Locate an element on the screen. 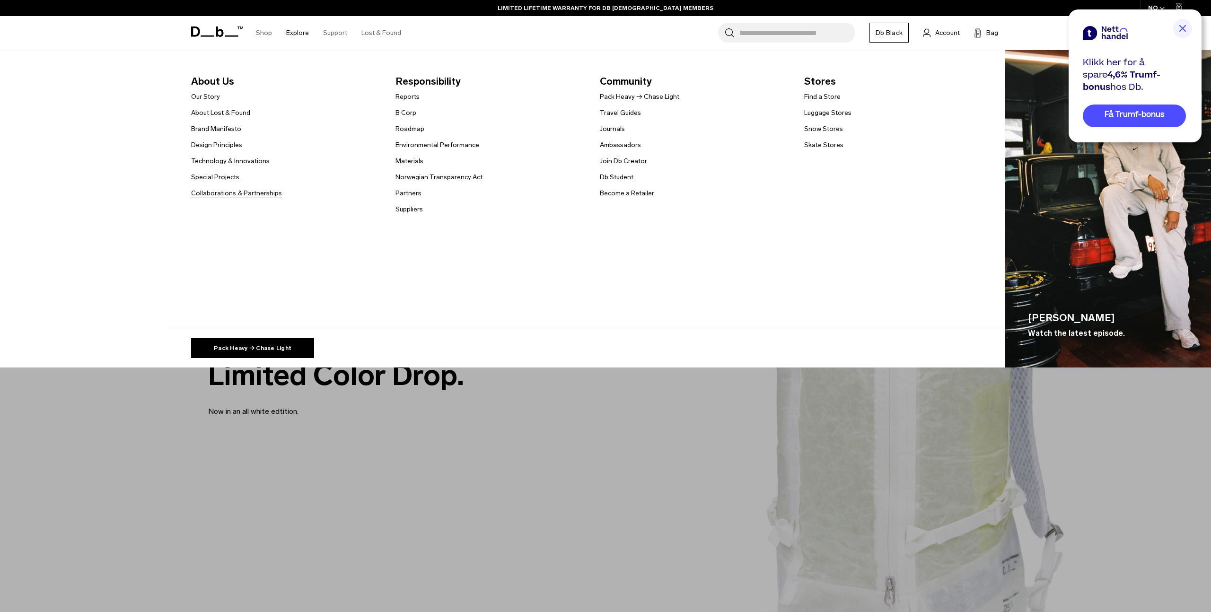 This screenshot has height=612, width=1211. a: Our Story is located at coordinates (205, 97).